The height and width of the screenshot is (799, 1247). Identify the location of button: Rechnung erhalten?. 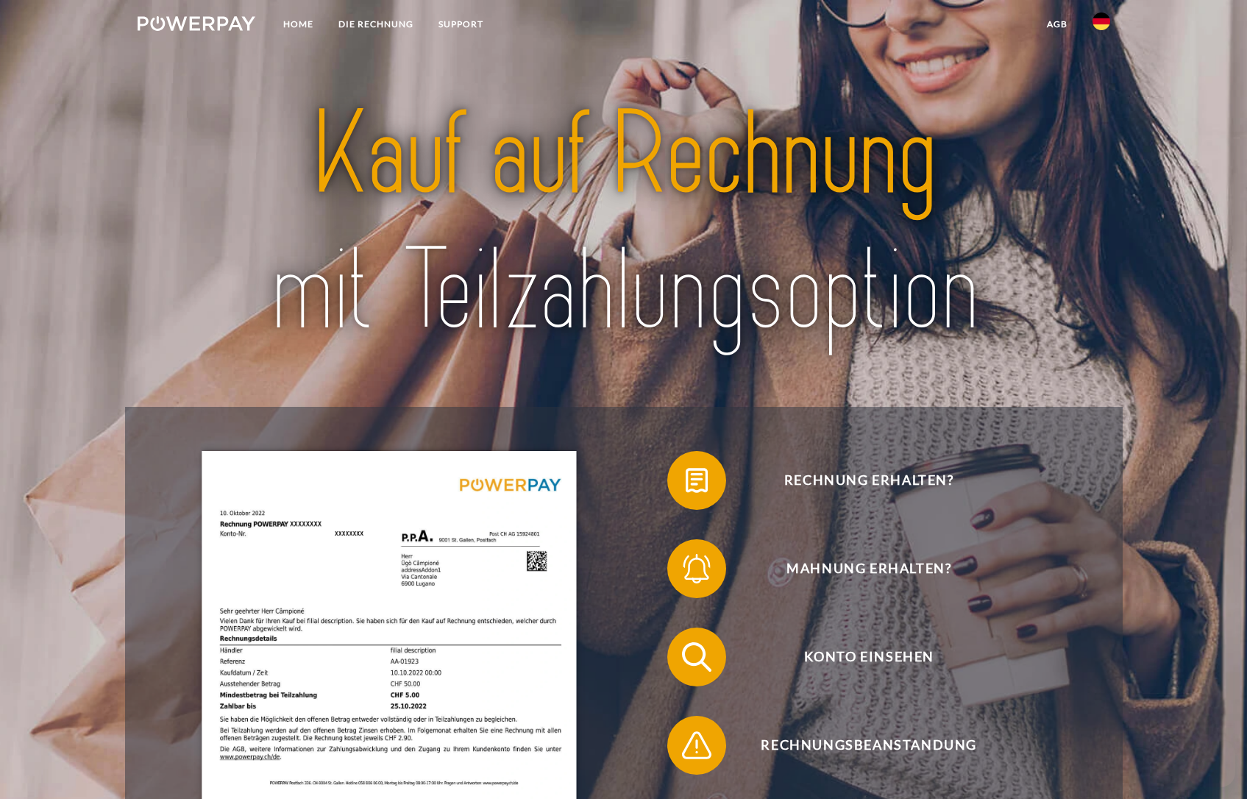
(859, 480).